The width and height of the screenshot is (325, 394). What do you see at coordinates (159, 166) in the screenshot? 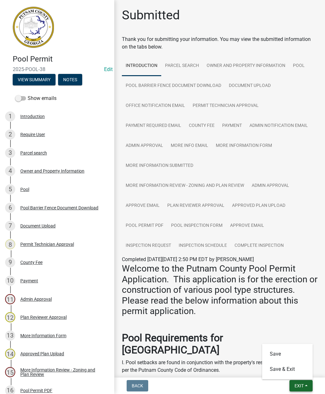
I see `a: More Information Submitted` at bounding box center [159, 166].